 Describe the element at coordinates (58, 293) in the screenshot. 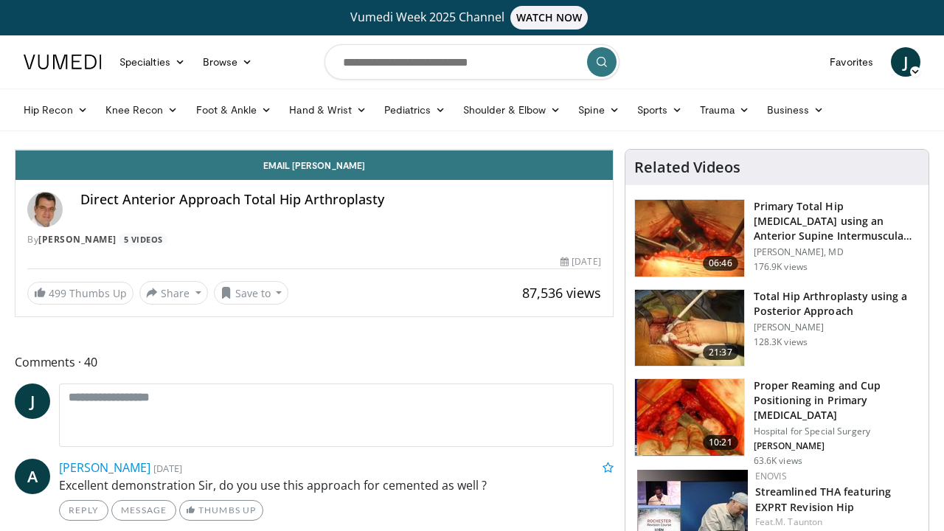

I see `span: 499` at that location.